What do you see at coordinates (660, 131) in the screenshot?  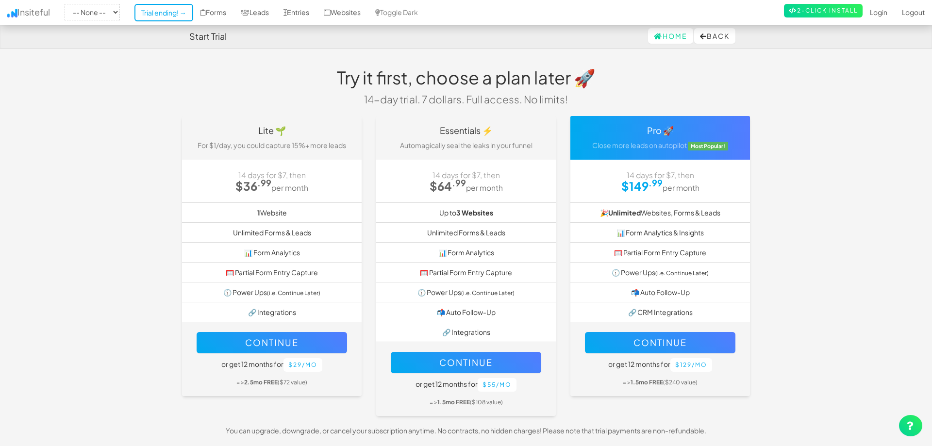 I see `h4: Pro 🚀` at bounding box center [660, 131].